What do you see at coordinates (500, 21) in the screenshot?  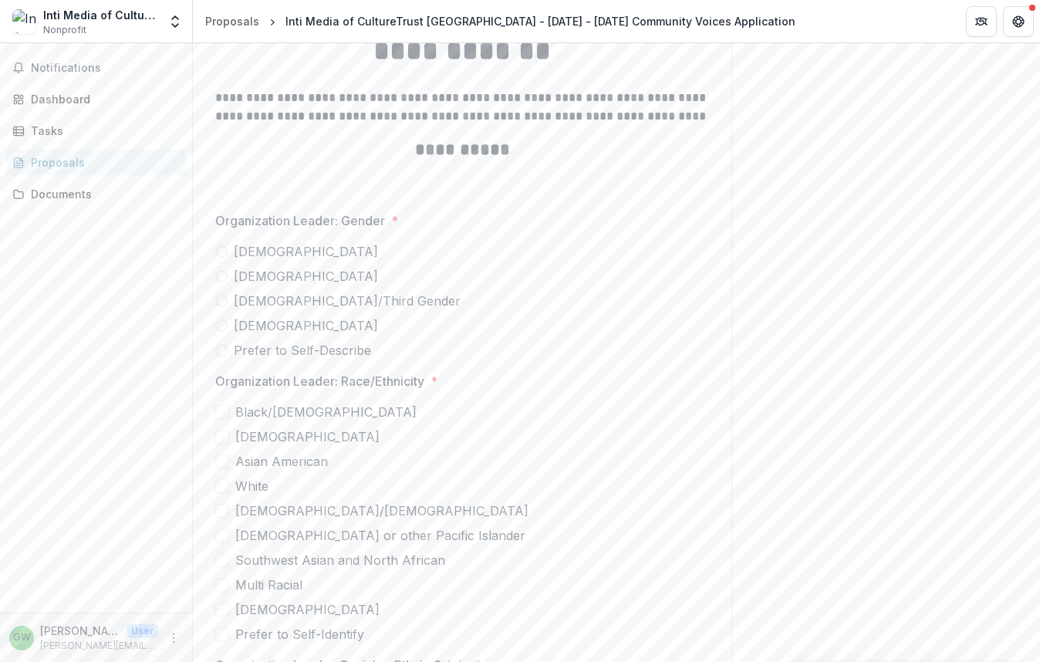 I see `nav: breadcrumb` at bounding box center [500, 21].